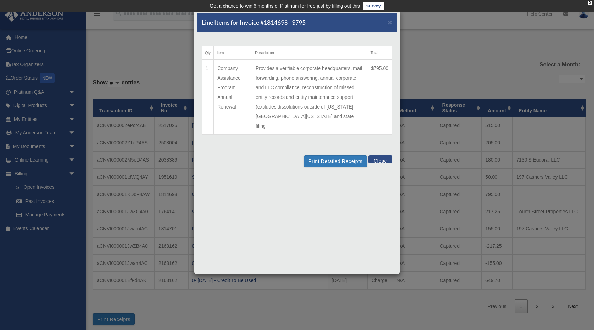 This screenshot has height=330, width=594. Describe the element at coordinates (310, 97) in the screenshot. I see `td: Provides a verifiable corporate headquarters, mail forwarding, phone answering, annual corporate ...` at that location.